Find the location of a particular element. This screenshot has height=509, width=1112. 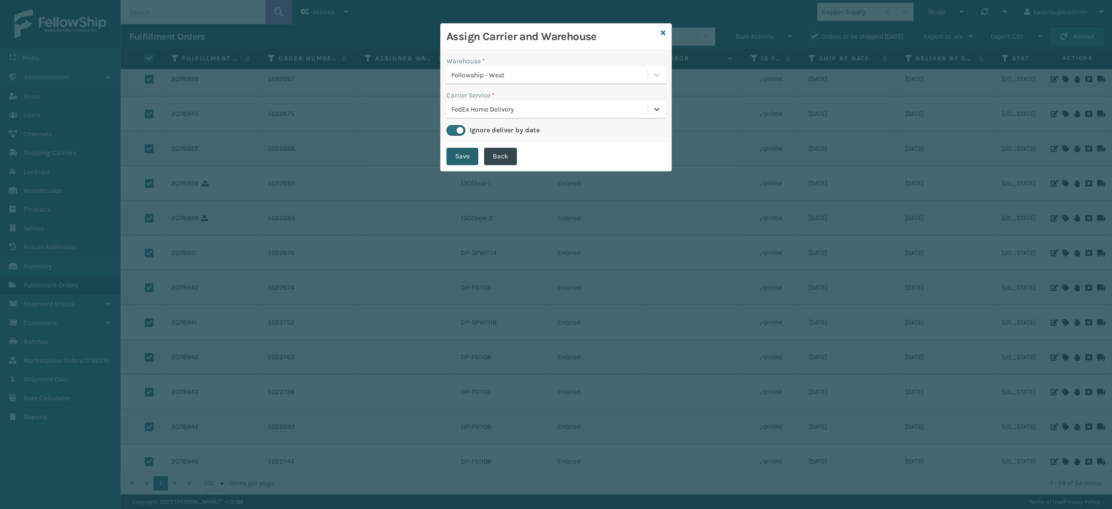

label: Carrier Service is located at coordinates (470, 95).